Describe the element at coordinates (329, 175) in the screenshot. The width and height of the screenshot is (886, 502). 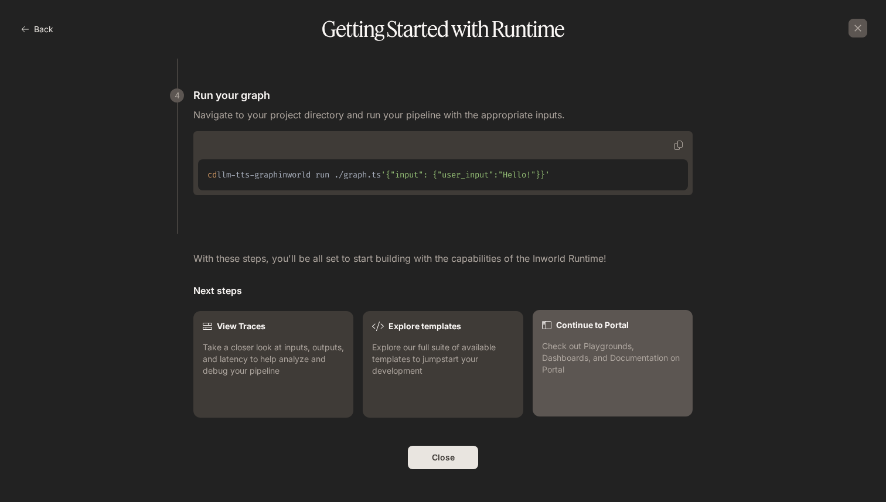
I see `span: inworld run ./graph.ts` at that location.